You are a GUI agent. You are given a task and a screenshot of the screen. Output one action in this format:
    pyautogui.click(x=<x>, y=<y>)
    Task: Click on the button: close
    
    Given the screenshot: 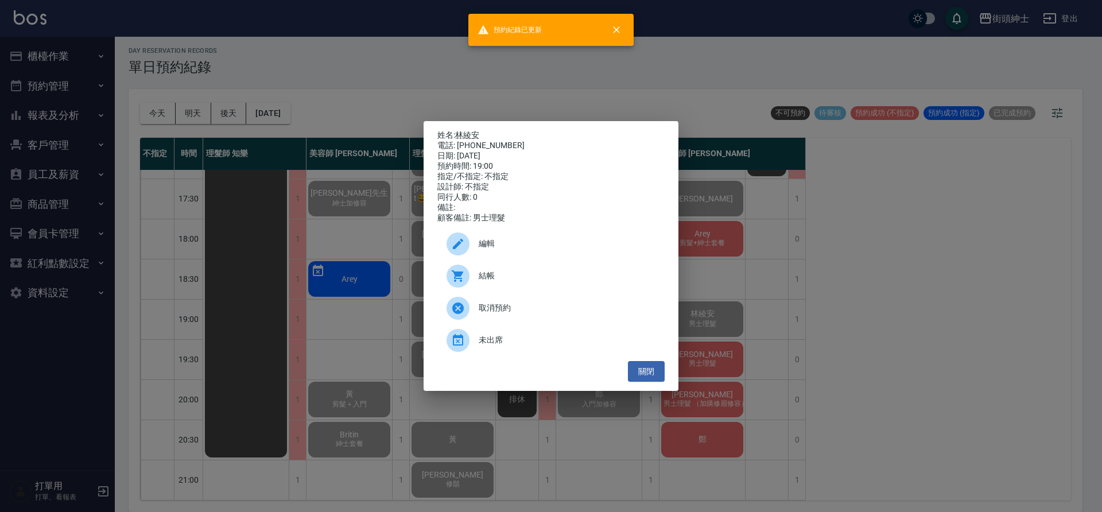 What is the action you would take?
    pyautogui.click(x=616, y=30)
    